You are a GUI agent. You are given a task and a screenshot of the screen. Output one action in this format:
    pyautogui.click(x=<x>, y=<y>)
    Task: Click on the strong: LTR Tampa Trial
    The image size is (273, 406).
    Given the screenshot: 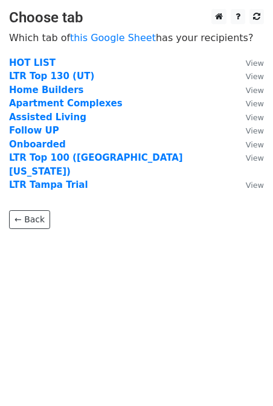 What is the action you would take?
    pyautogui.click(x=48, y=185)
    